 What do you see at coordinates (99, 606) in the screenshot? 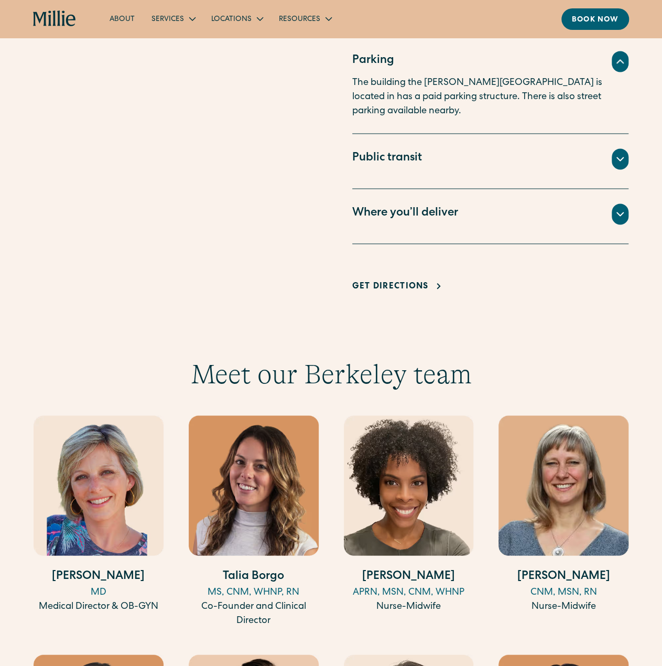
I see `div: Medical Director & OB-GYN` at bounding box center [99, 606].